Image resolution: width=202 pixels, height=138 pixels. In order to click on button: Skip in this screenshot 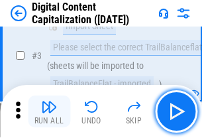, I will do `click(134, 111)`.